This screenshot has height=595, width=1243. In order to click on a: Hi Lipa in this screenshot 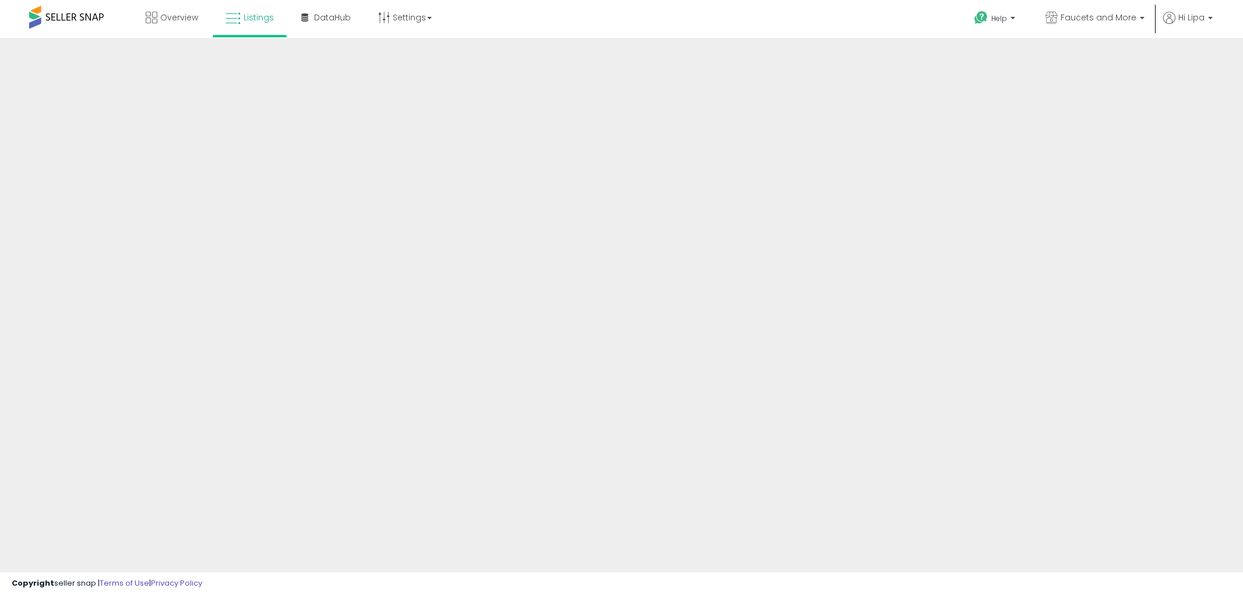, I will do `click(1187, 24)`.